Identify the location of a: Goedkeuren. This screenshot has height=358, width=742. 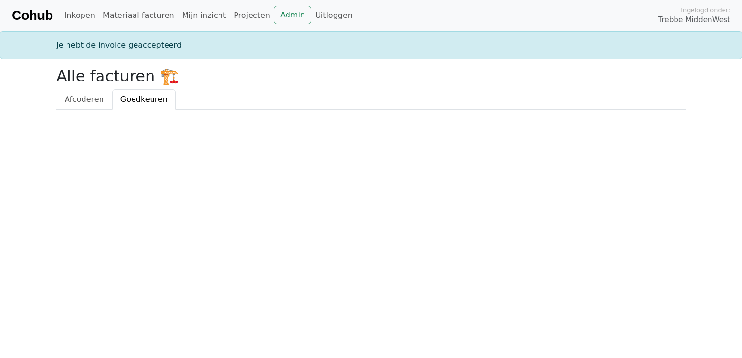
(144, 100).